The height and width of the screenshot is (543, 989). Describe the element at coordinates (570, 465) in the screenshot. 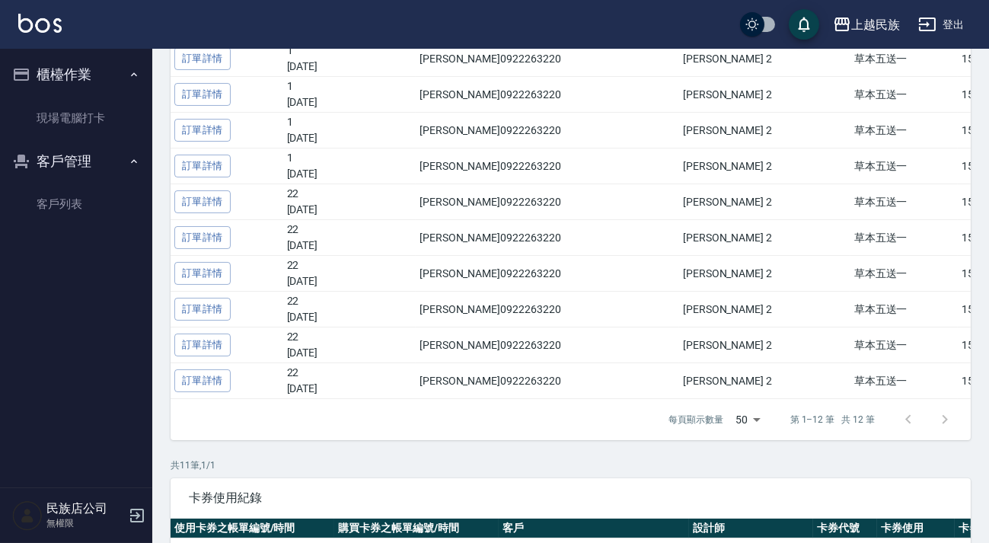

I see `p: 共 11 筆, 1 / 1` at that location.